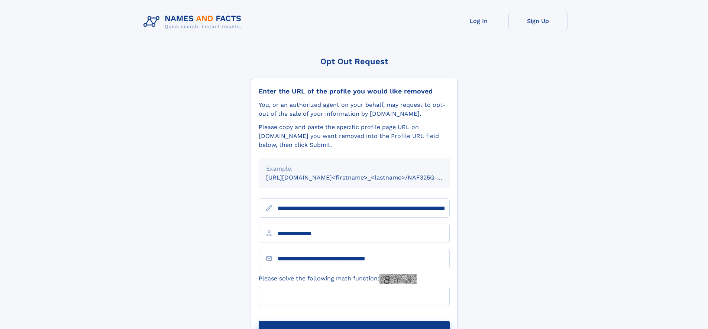 This screenshot has width=708, height=329. Describe the element at coordinates (354, 91) in the screenshot. I see `div: Enter the URL of the profile you would like removed` at that location.